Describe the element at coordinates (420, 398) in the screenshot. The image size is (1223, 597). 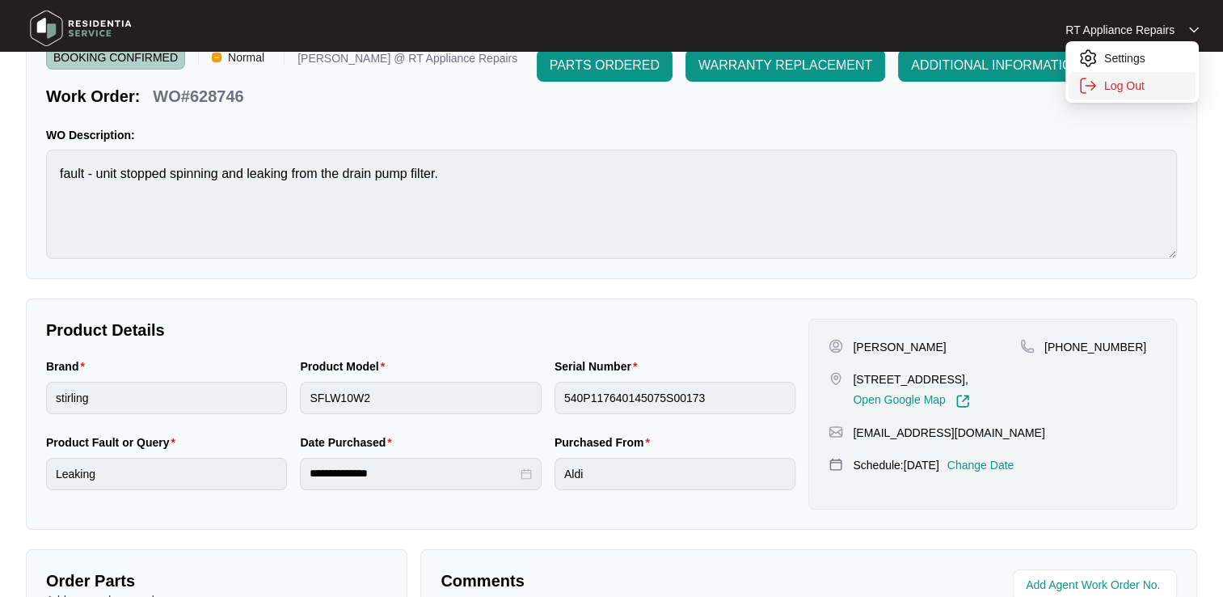
I see `input: Product Model` at that location.